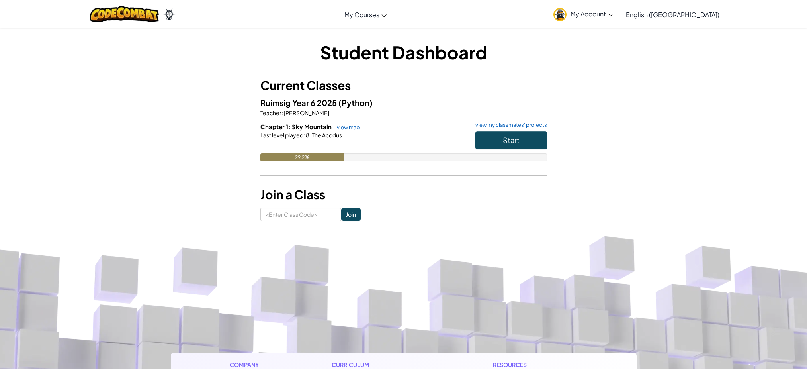 This screenshot has height=369, width=807. What do you see at coordinates (591, 14) in the screenshot?
I see `span: My Account` at bounding box center [591, 14].